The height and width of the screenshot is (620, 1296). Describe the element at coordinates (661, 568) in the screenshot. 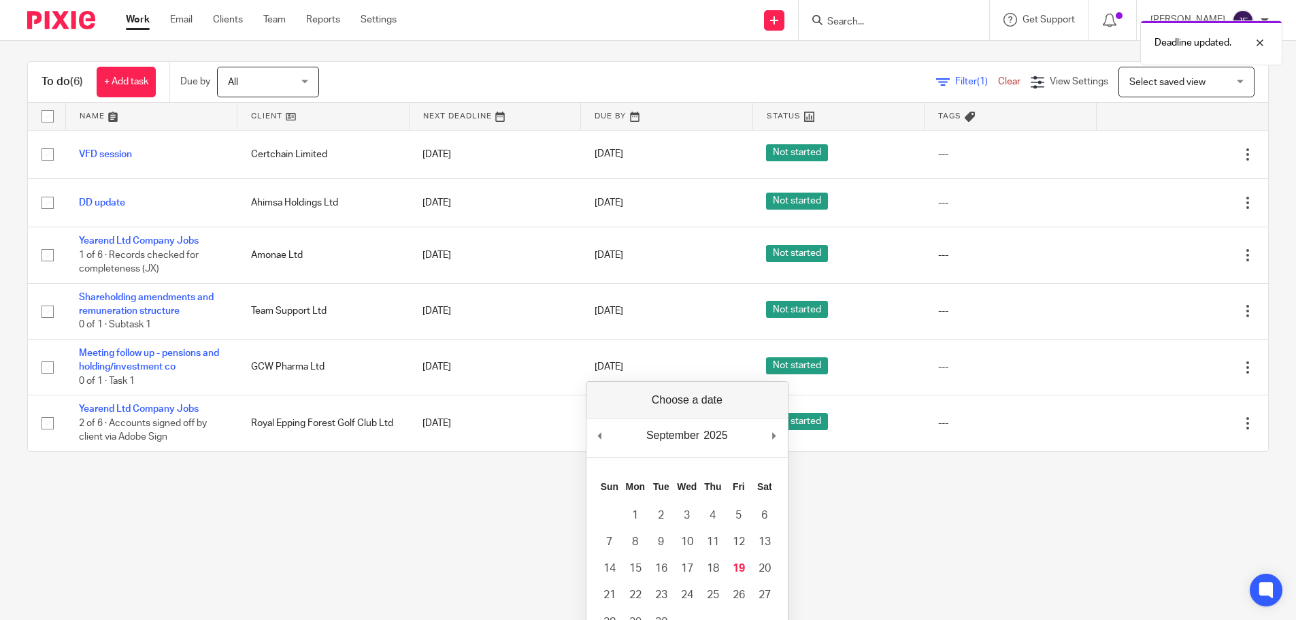

I see `button: 16` at that location.